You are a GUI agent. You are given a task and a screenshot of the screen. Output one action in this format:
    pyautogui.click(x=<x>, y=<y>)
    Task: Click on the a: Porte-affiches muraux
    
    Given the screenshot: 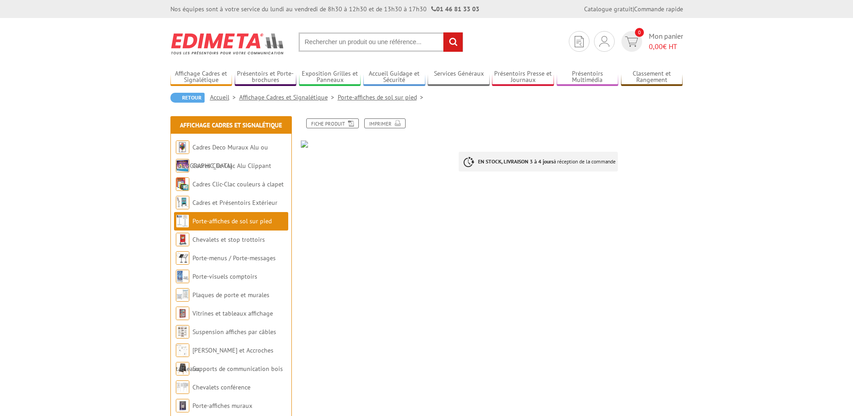 What is the action you would take?
    pyautogui.click(x=222, y=405)
    